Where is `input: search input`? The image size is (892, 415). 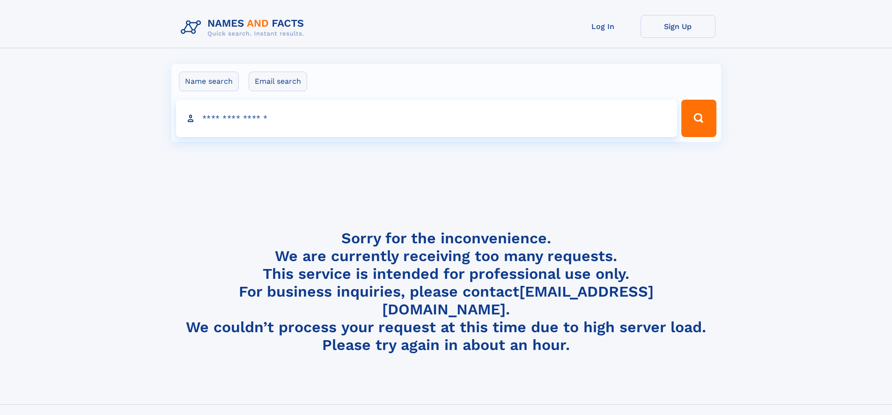
input: search input is located at coordinates (426, 118).